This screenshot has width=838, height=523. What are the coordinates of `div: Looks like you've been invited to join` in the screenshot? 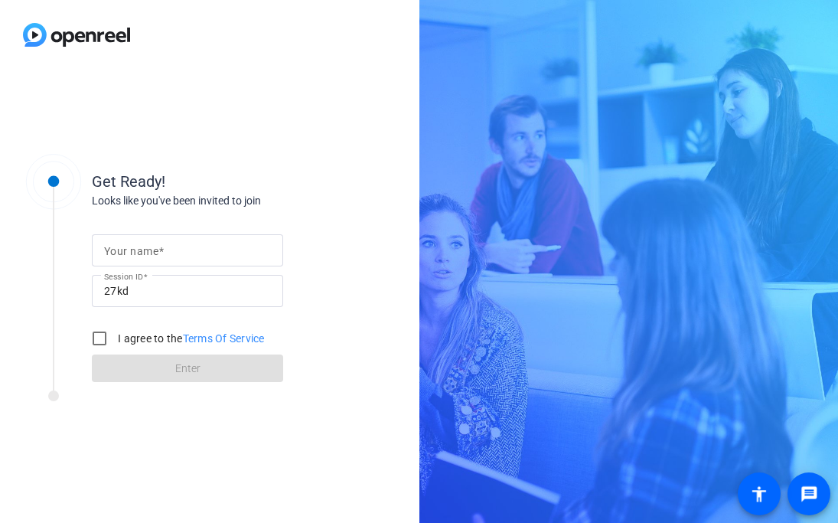 It's located at (245, 201).